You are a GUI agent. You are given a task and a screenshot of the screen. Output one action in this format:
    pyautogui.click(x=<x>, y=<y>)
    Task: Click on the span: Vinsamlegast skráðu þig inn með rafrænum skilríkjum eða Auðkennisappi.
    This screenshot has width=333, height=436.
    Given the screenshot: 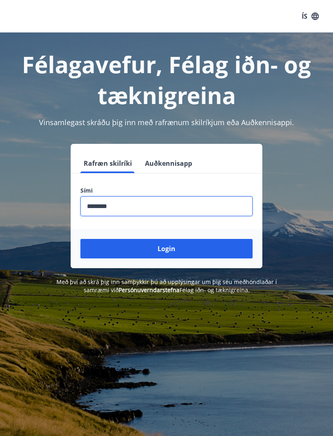 What is the action you would take?
    pyautogui.click(x=167, y=122)
    